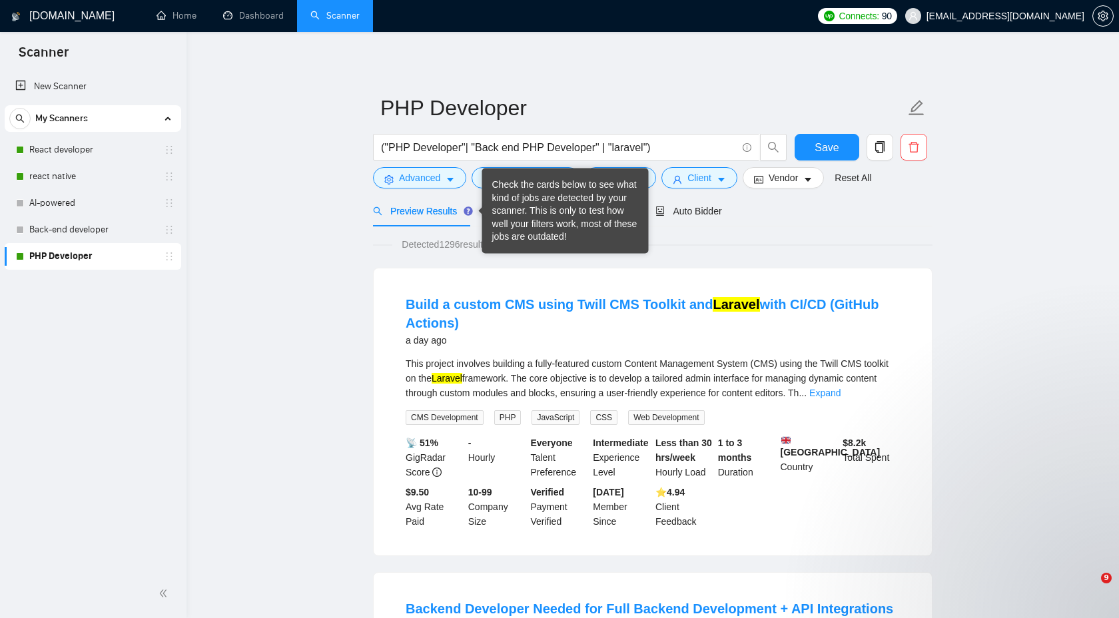 The image size is (1119, 618). I want to click on div: Hourly, so click(497, 458).